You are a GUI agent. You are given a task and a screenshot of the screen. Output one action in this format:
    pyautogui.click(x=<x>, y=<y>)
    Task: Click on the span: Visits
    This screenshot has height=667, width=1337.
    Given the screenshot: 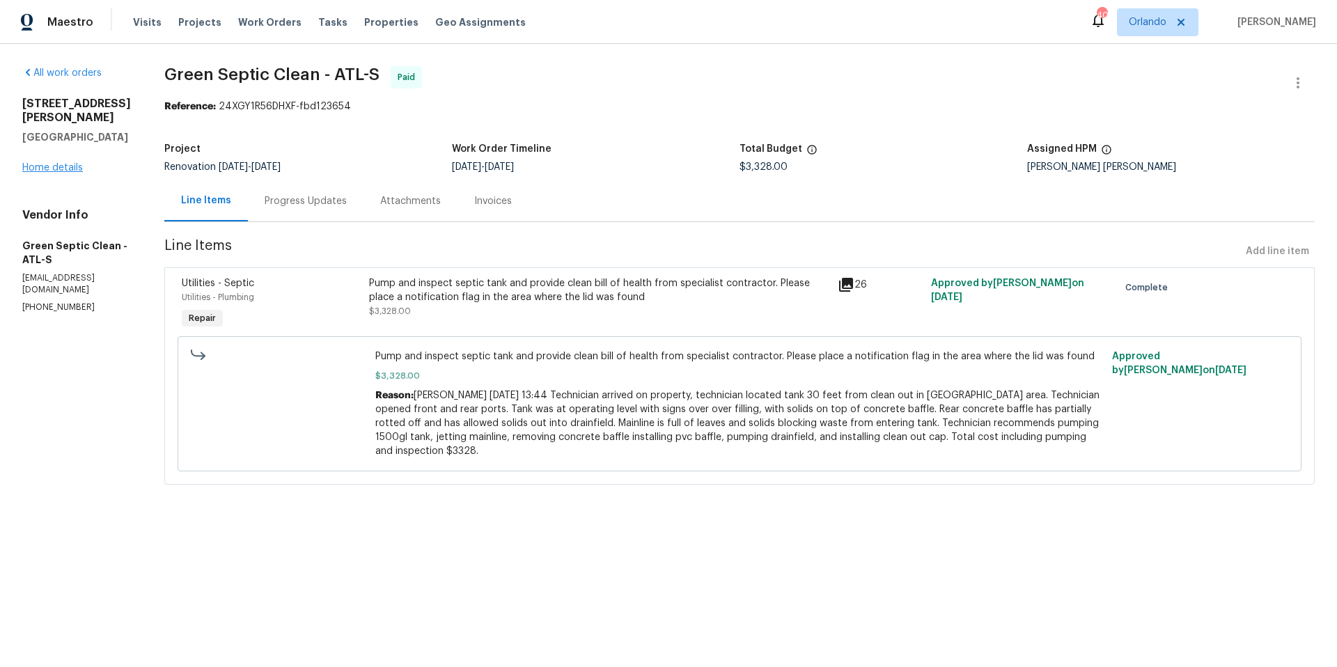 What is the action you would take?
    pyautogui.click(x=147, y=22)
    